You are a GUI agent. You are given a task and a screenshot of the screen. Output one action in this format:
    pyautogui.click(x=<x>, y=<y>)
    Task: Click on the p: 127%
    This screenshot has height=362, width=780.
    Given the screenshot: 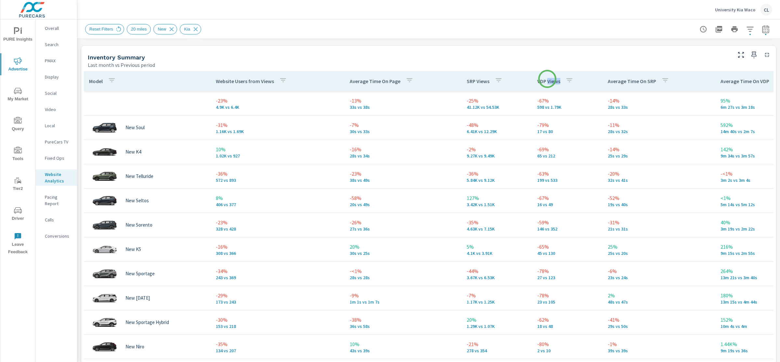 What is the action you would take?
    pyautogui.click(x=497, y=198)
    